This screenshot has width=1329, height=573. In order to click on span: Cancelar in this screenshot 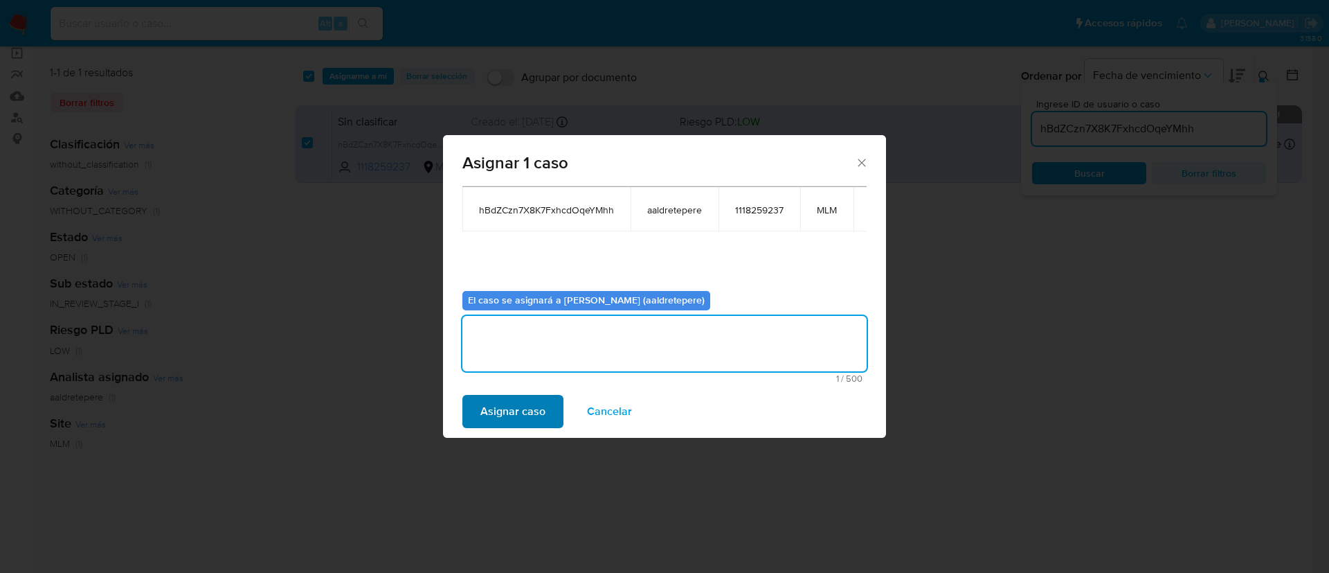, I will do `click(609, 411)`.